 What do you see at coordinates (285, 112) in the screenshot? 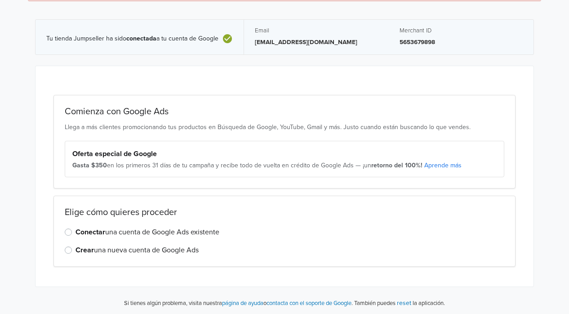
I see `h2: Comienza con Google Ads` at bounding box center [285, 112].